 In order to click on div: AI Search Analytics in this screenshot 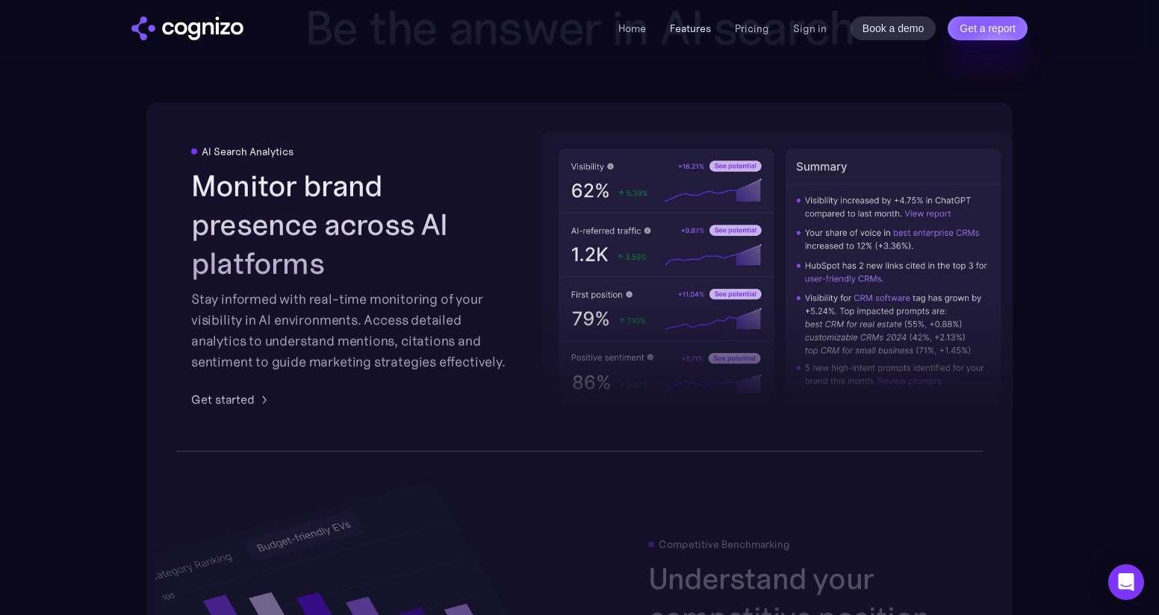, I will do `click(247, 152)`.